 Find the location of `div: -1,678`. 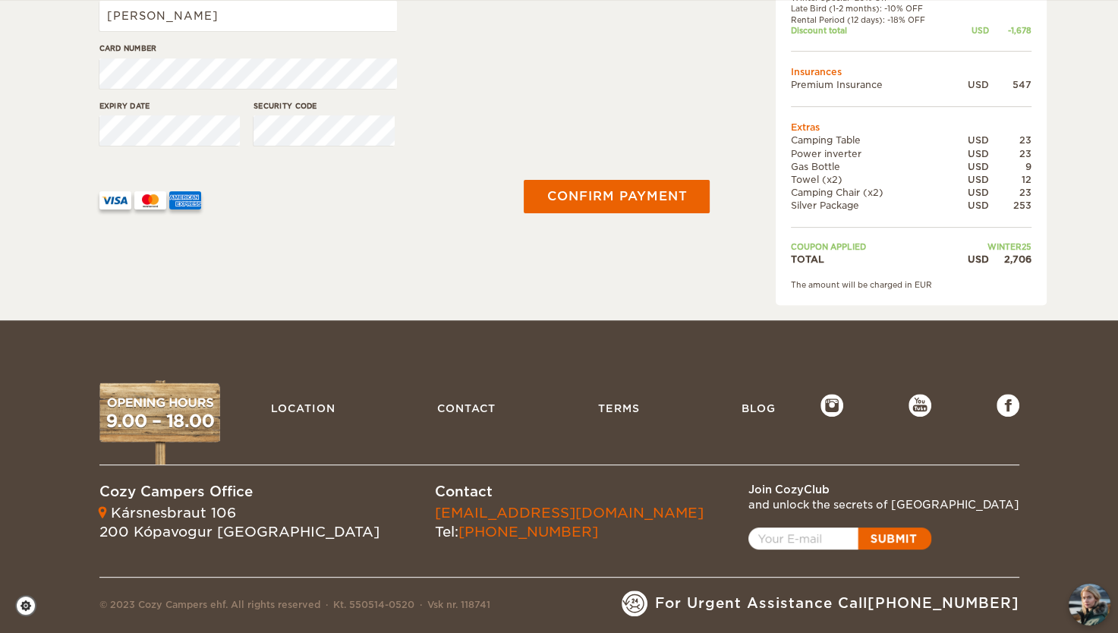

div: -1,678 is located at coordinates (1011, 30).